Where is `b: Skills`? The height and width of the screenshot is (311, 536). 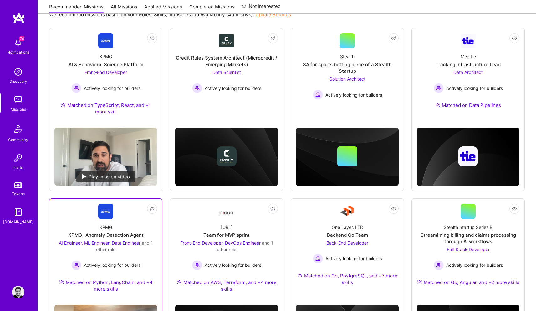 b: Skills is located at coordinates (160, 14).